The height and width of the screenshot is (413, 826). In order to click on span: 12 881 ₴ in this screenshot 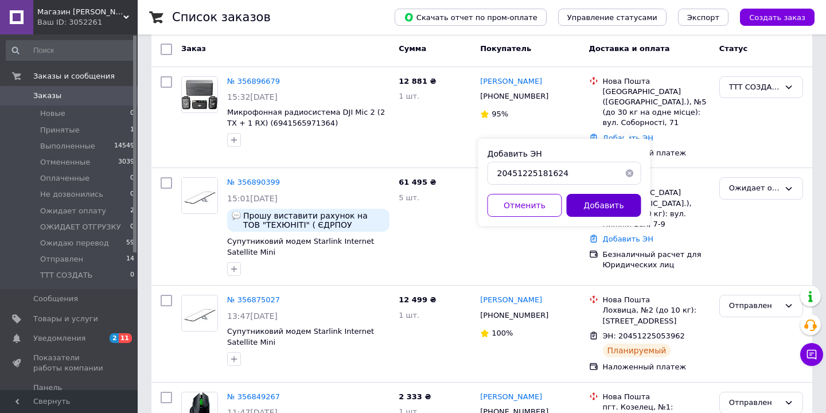, I will do `click(417, 81)`.